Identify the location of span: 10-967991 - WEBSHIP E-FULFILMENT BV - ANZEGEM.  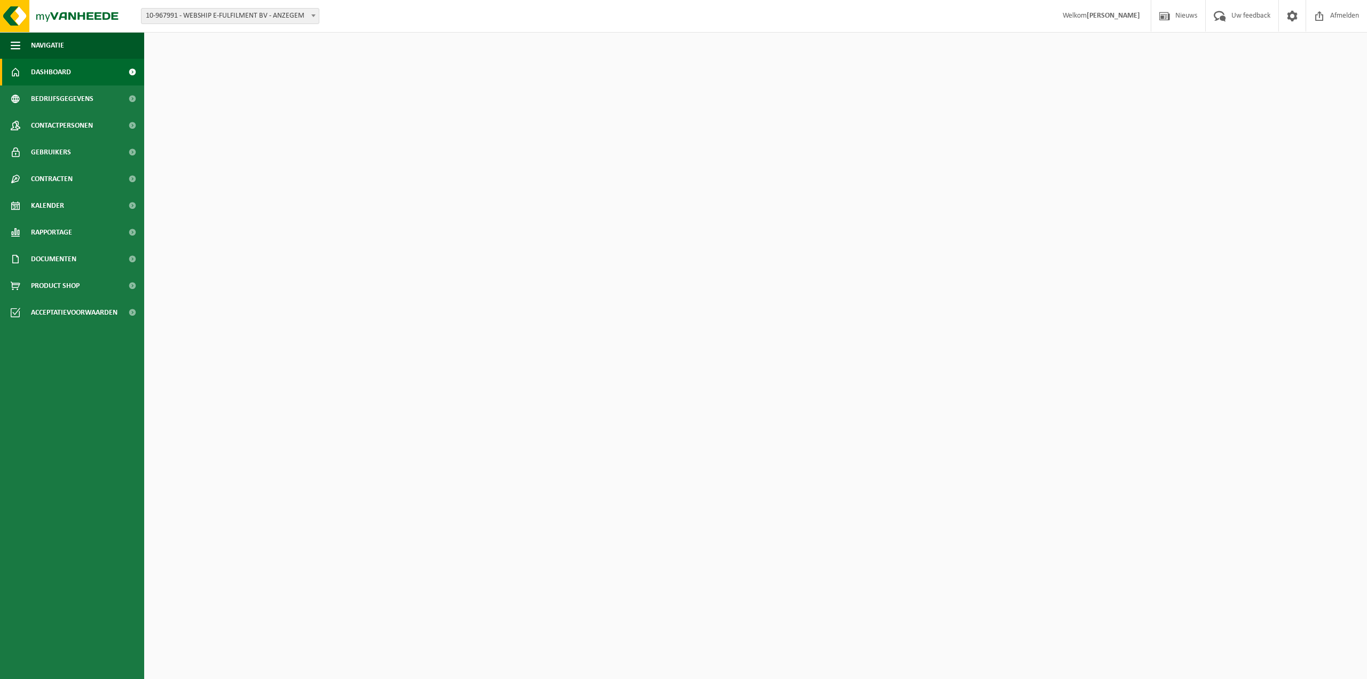
(230, 16).